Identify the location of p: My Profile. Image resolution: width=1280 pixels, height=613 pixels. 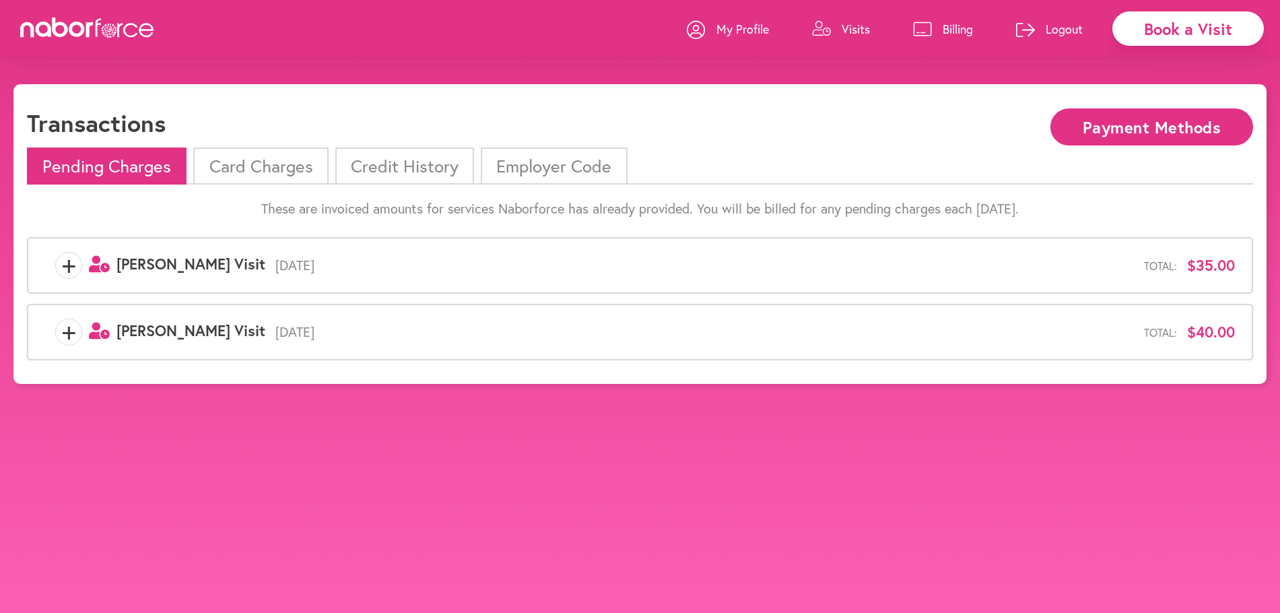
(743, 29).